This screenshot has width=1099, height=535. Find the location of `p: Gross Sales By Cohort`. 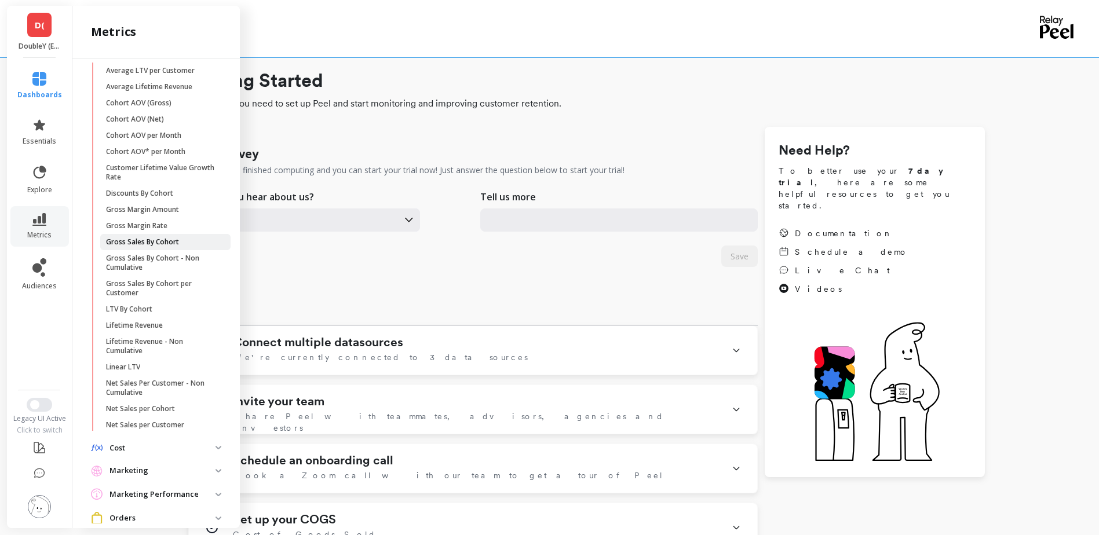

p: Gross Sales By Cohort is located at coordinates (142, 242).